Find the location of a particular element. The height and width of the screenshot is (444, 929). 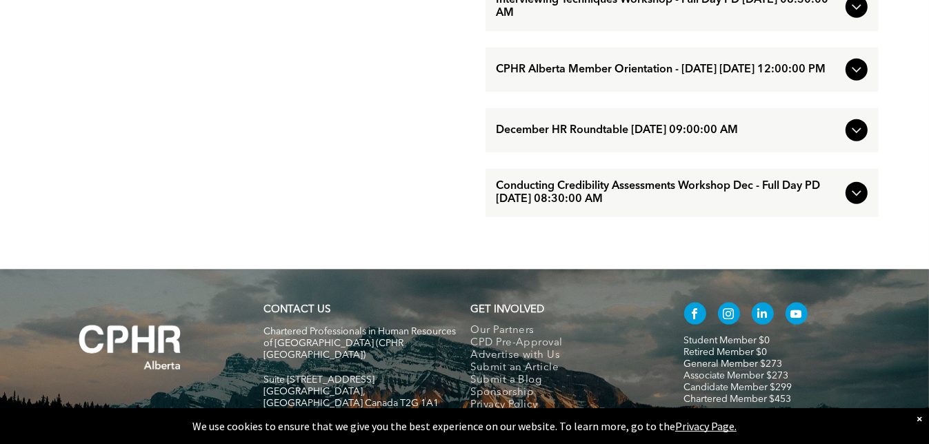

a: Retired Member $0 is located at coordinates (726, 352).